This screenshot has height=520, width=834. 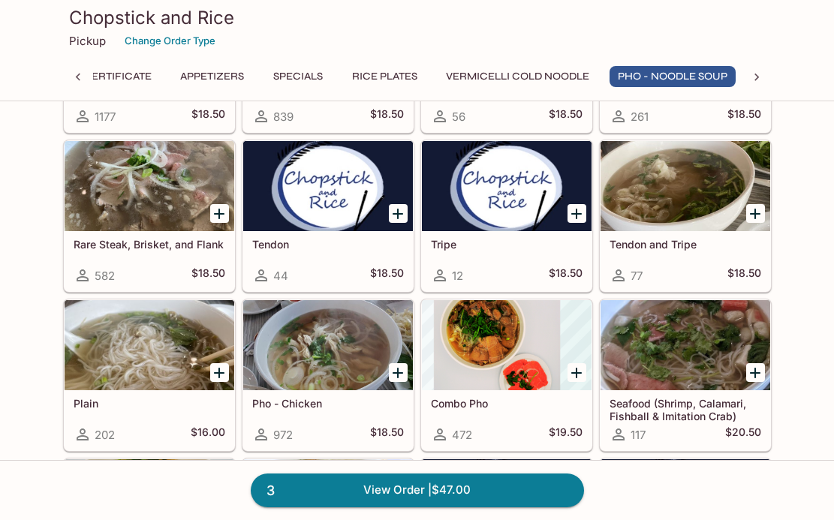 What do you see at coordinates (104, 434) in the screenshot?
I see `span: 202` at bounding box center [104, 434].